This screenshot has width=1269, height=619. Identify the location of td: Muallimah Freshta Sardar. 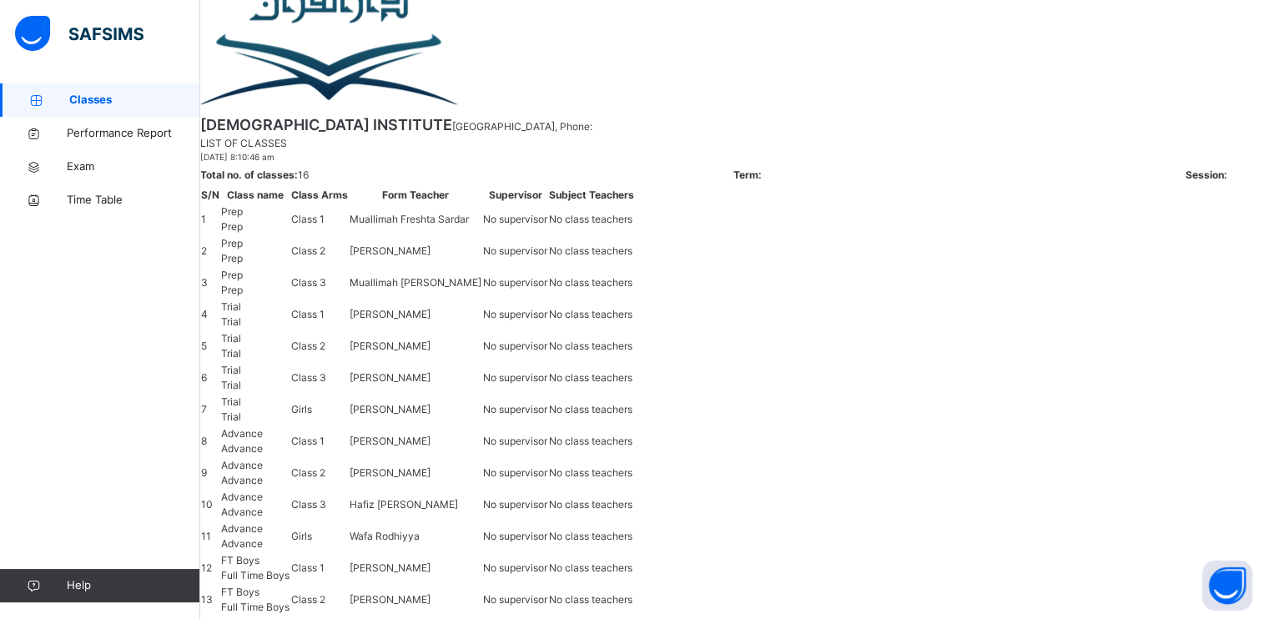
(415, 219).